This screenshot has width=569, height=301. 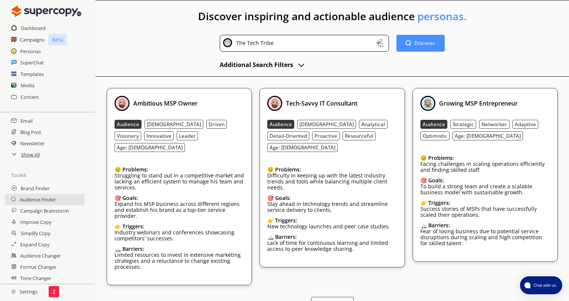 I want to click on h2: Blog Post, so click(x=31, y=132).